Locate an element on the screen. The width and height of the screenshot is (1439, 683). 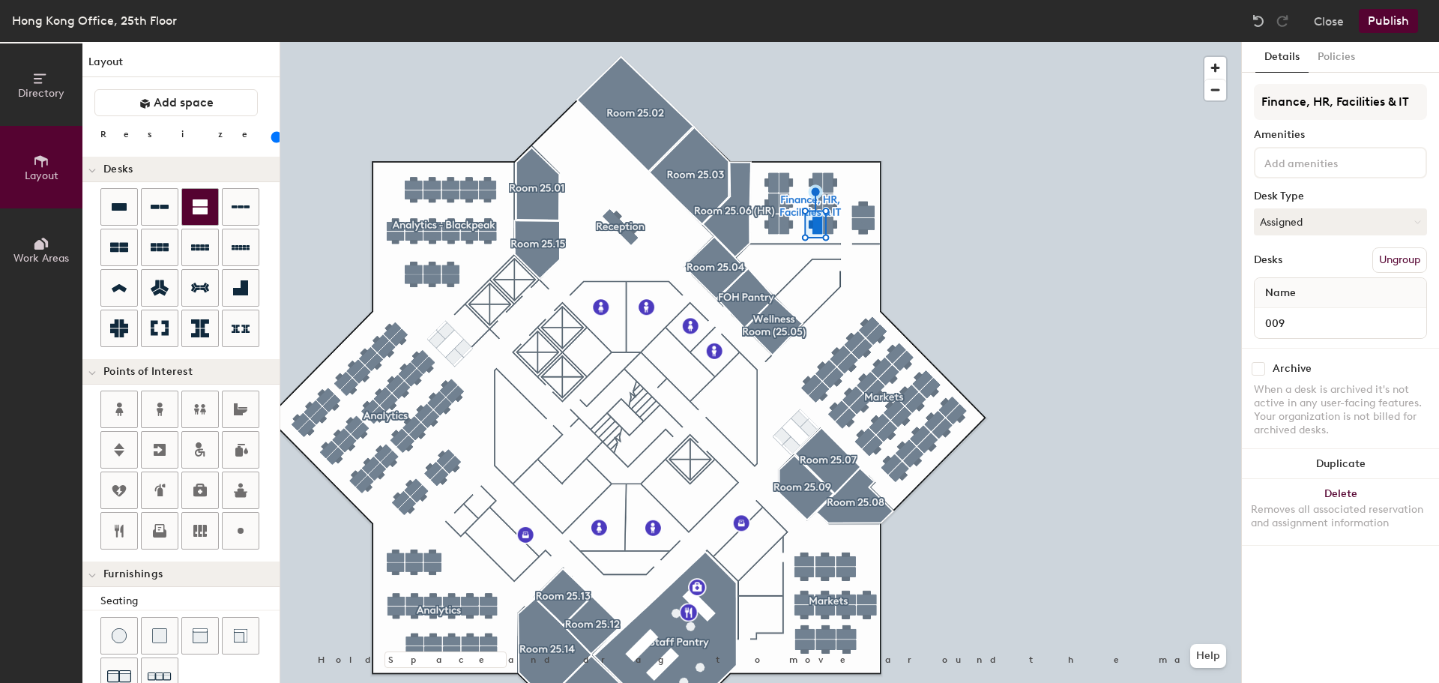
div: Hong Kong Office, 25th Floor is located at coordinates (94, 20).